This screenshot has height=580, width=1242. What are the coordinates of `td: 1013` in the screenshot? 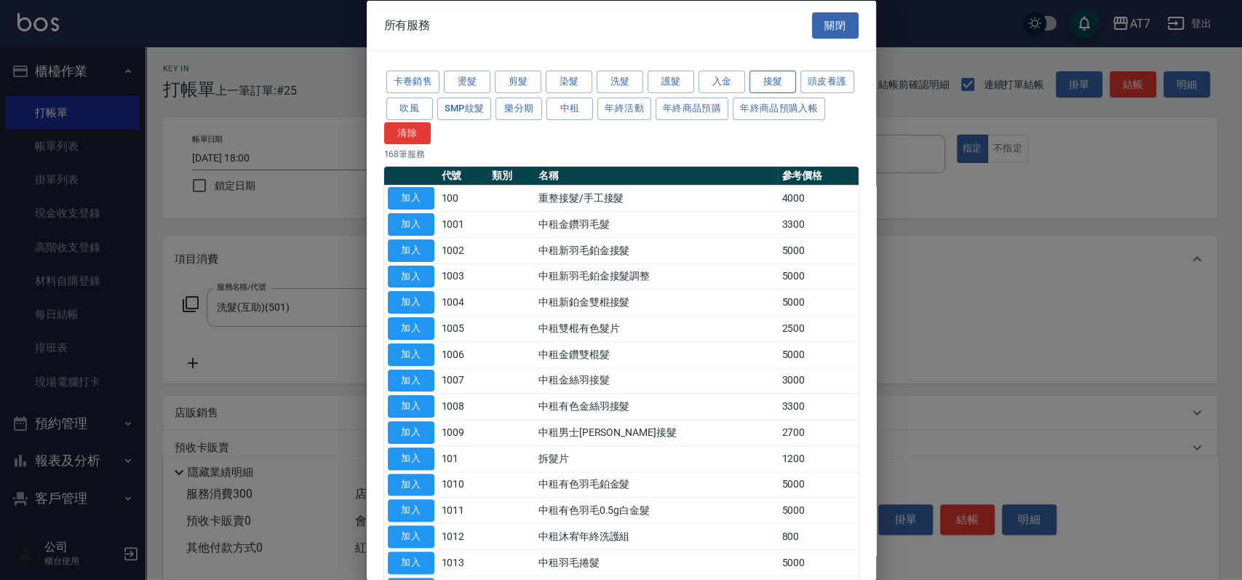 It's located at (464, 563).